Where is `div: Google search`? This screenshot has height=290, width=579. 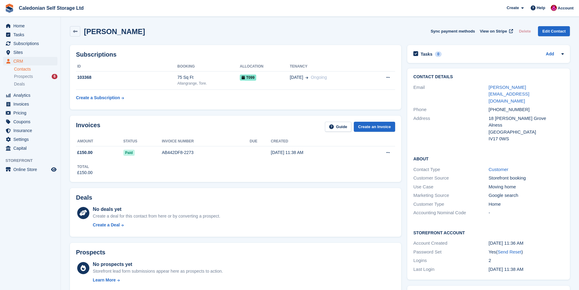 div: Google search is located at coordinates (526, 195).